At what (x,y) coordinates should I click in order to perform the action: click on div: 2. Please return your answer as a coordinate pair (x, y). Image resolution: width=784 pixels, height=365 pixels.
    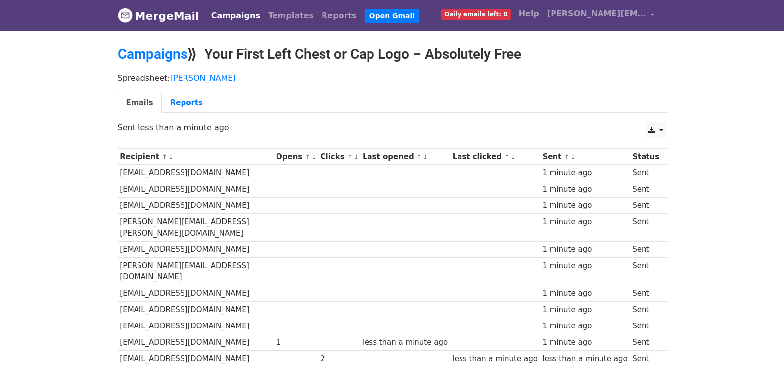
    Looking at the image, I should click on (339, 359).